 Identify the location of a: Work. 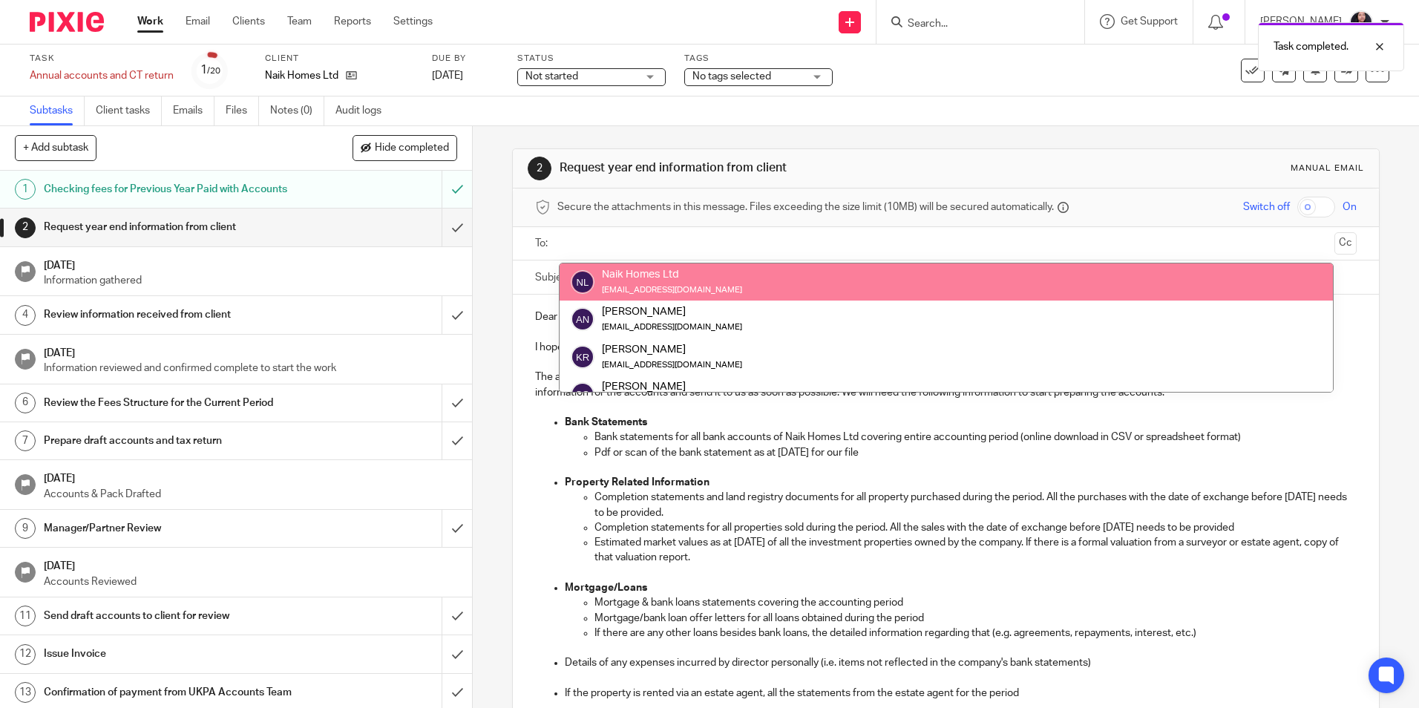
(150, 22).